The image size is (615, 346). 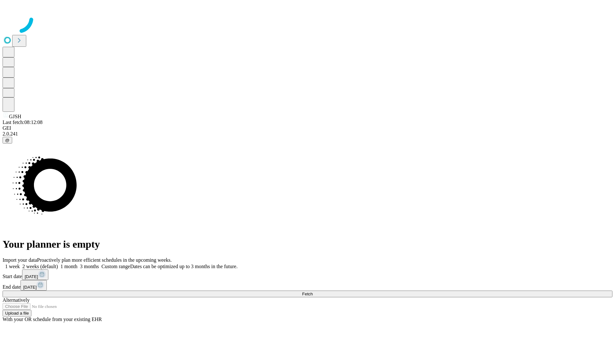 What do you see at coordinates (20, 260) in the screenshot?
I see `span: Import your data` at bounding box center [20, 260].